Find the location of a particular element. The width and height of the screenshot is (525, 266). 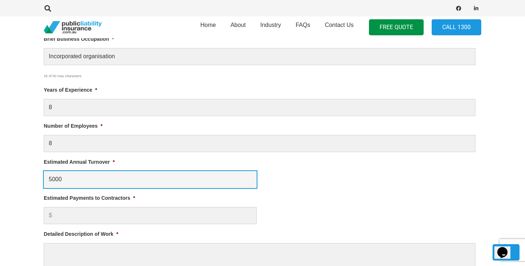

a: Contact Us is located at coordinates (339, 27).